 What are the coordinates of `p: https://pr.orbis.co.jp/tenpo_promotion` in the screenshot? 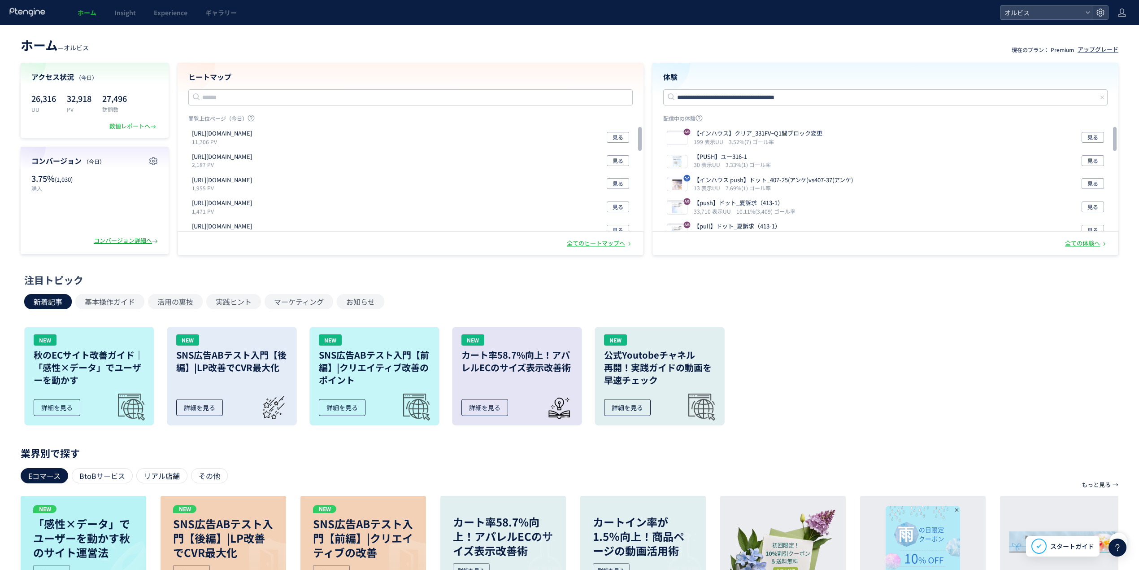 It's located at (222, 157).